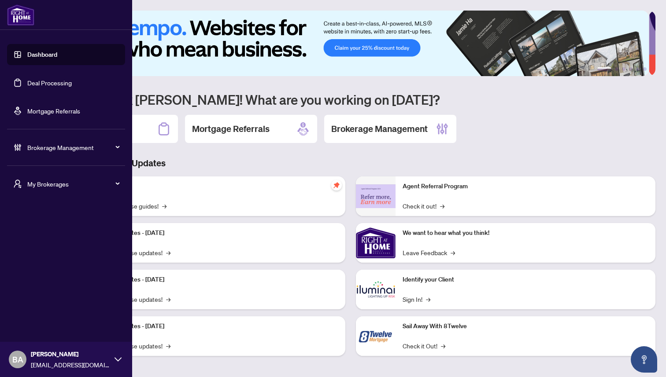 This screenshot has width=666, height=377. I want to click on img: logo, so click(21, 15).